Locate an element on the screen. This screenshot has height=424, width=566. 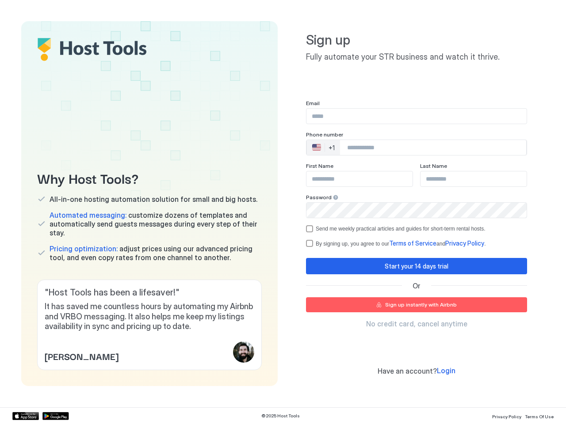
a: Google Play Store is located at coordinates (56, 416).